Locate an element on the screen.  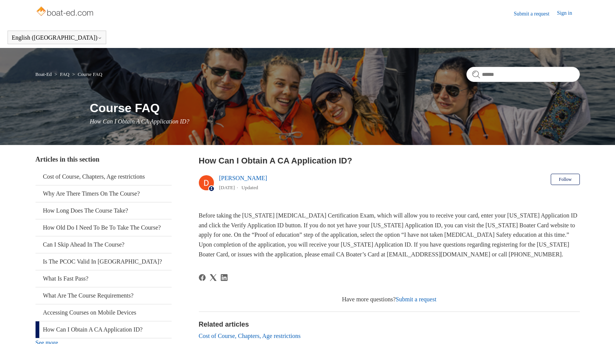
a: Boat-Ed is located at coordinates (43, 74).